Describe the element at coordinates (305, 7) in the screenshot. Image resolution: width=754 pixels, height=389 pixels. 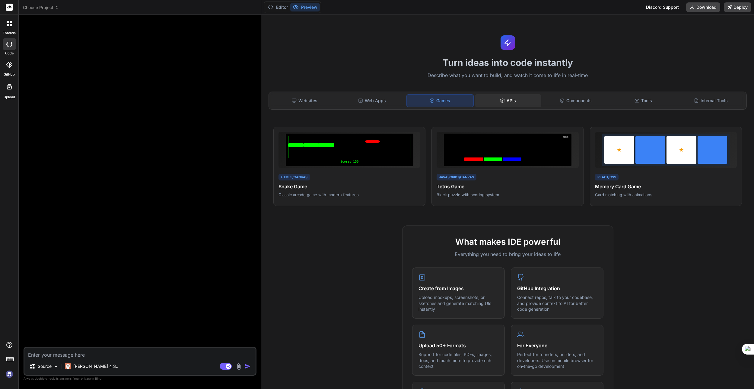
I see `button: Preview` at that location.